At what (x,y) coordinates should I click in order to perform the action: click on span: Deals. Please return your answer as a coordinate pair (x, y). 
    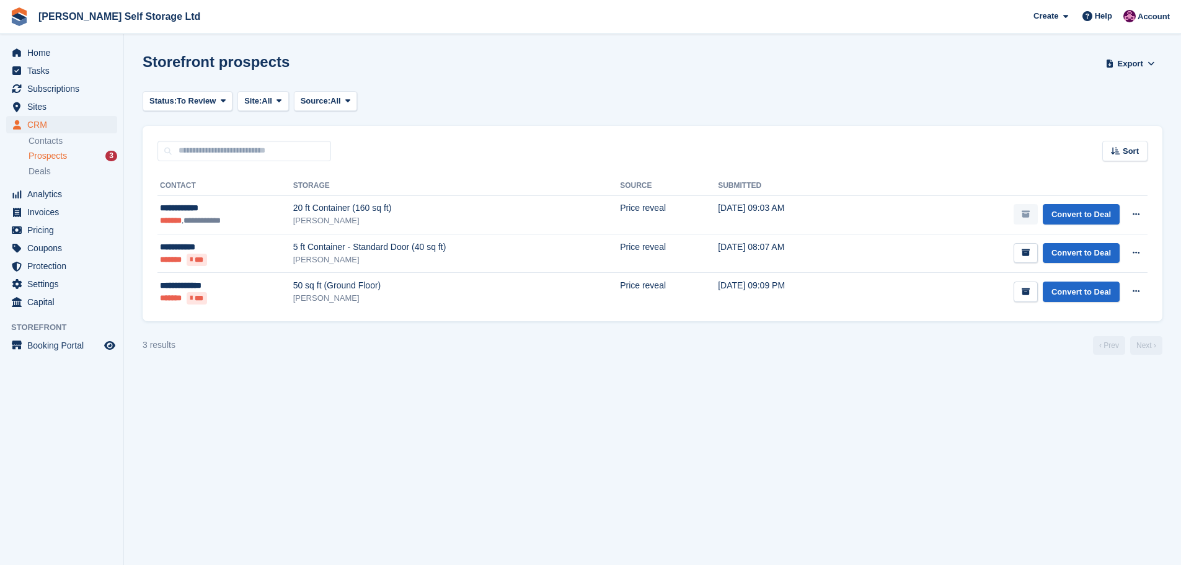
    Looking at the image, I should click on (40, 171).